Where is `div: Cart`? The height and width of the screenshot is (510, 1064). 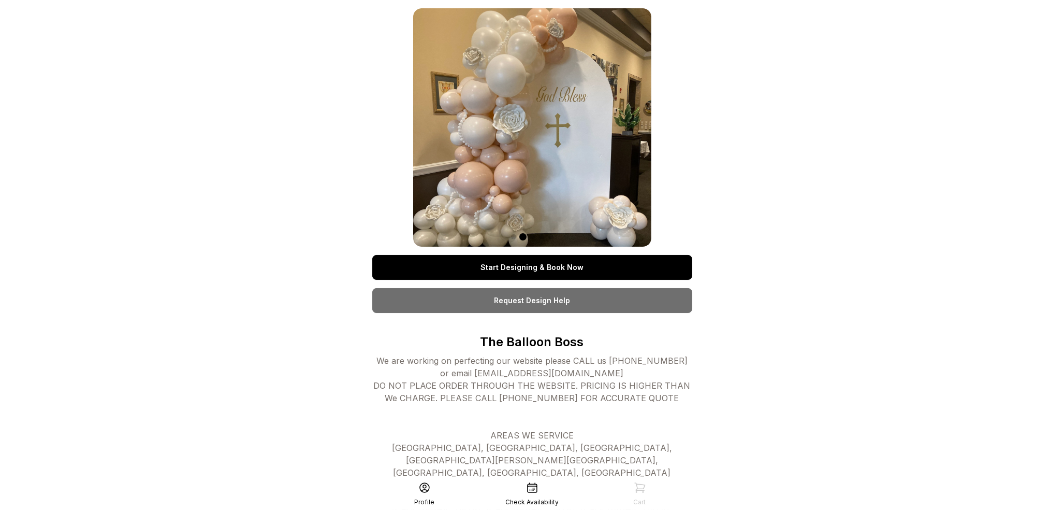 div: Cart is located at coordinates (640, 502).